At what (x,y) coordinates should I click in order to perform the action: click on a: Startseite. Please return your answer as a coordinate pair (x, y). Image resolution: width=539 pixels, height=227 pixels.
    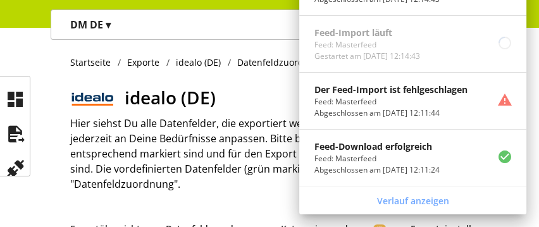
    Looking at the image, I should click on (94, 62).